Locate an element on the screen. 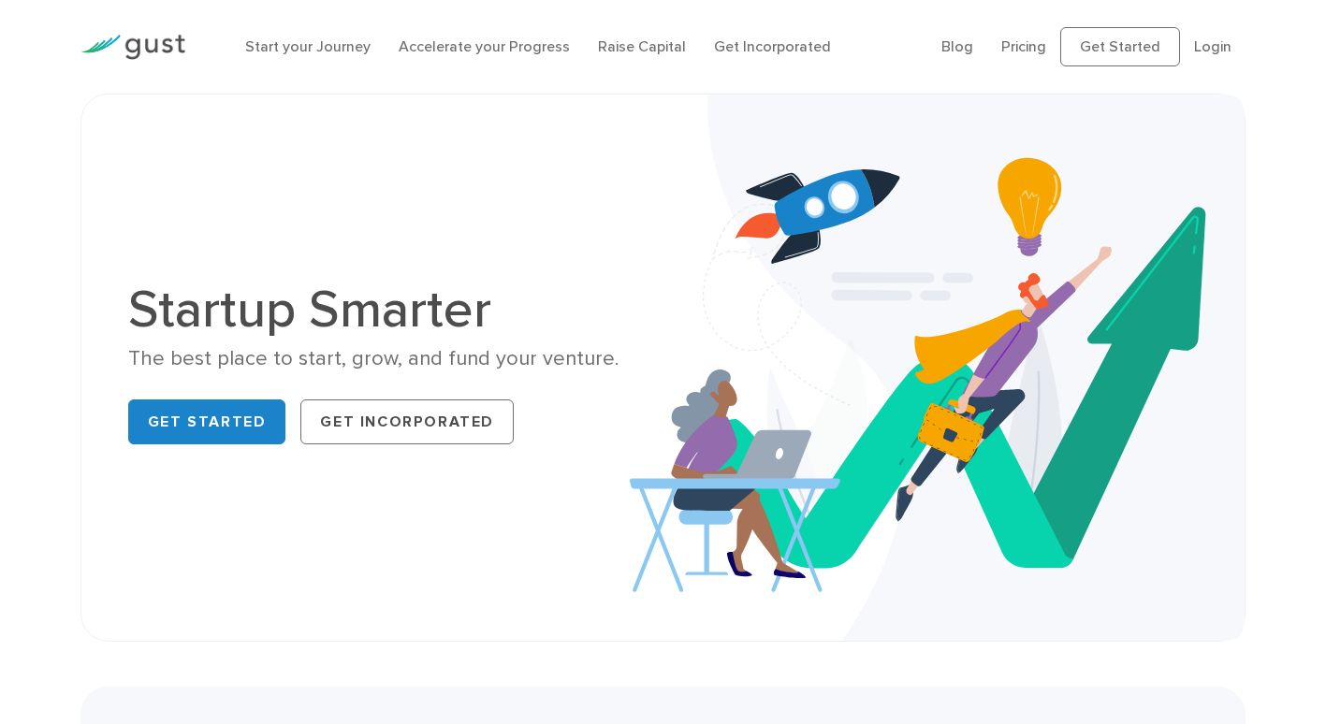 The width and height of the screenshot is (1326, 724). a: Login is located at coordinates (1213, 46).